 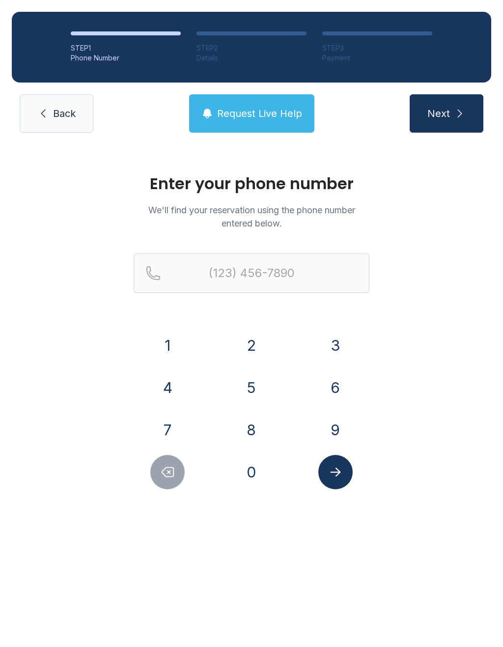 What do you see at coordinates (336, 472) in the screenshot?
I see `button: Submit lookup form` at bounding box center [336, 472].